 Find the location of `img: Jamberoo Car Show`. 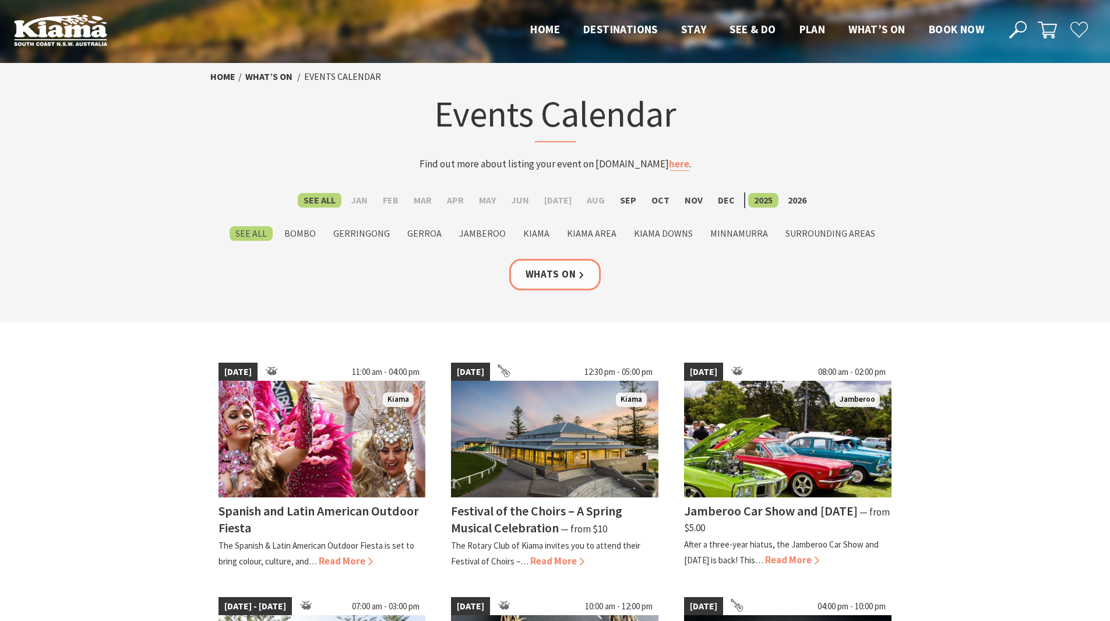

img: Jamberoo Car Show is located at coordinates (788, 439).